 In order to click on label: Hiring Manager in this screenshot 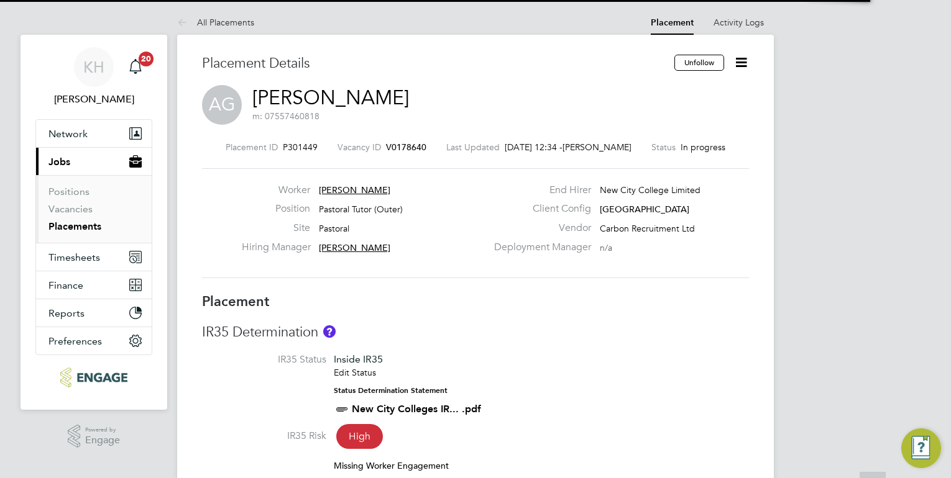, I will do `click(276, 247)`.